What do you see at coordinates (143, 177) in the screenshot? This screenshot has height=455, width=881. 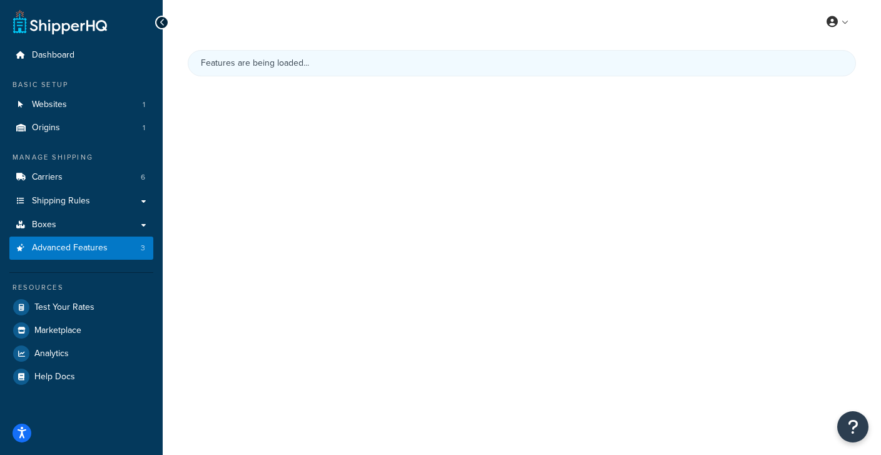 I see `span: 6` at bounding box center [143, 177].